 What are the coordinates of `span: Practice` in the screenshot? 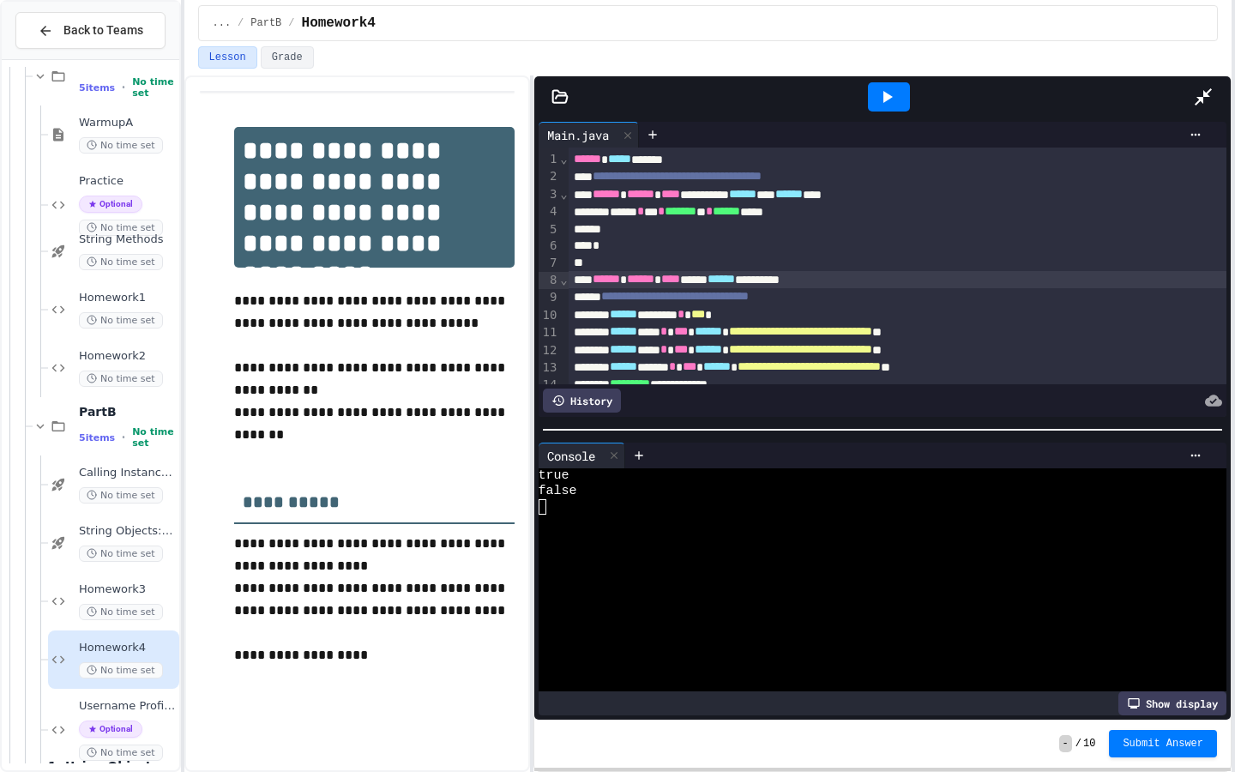 It's located at (127, 181).